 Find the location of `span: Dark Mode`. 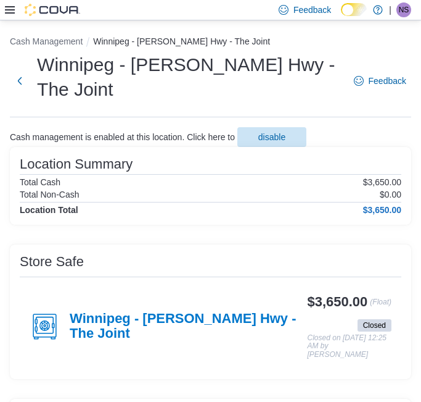

span: Dark Mode is located at coordinates (341, 16).